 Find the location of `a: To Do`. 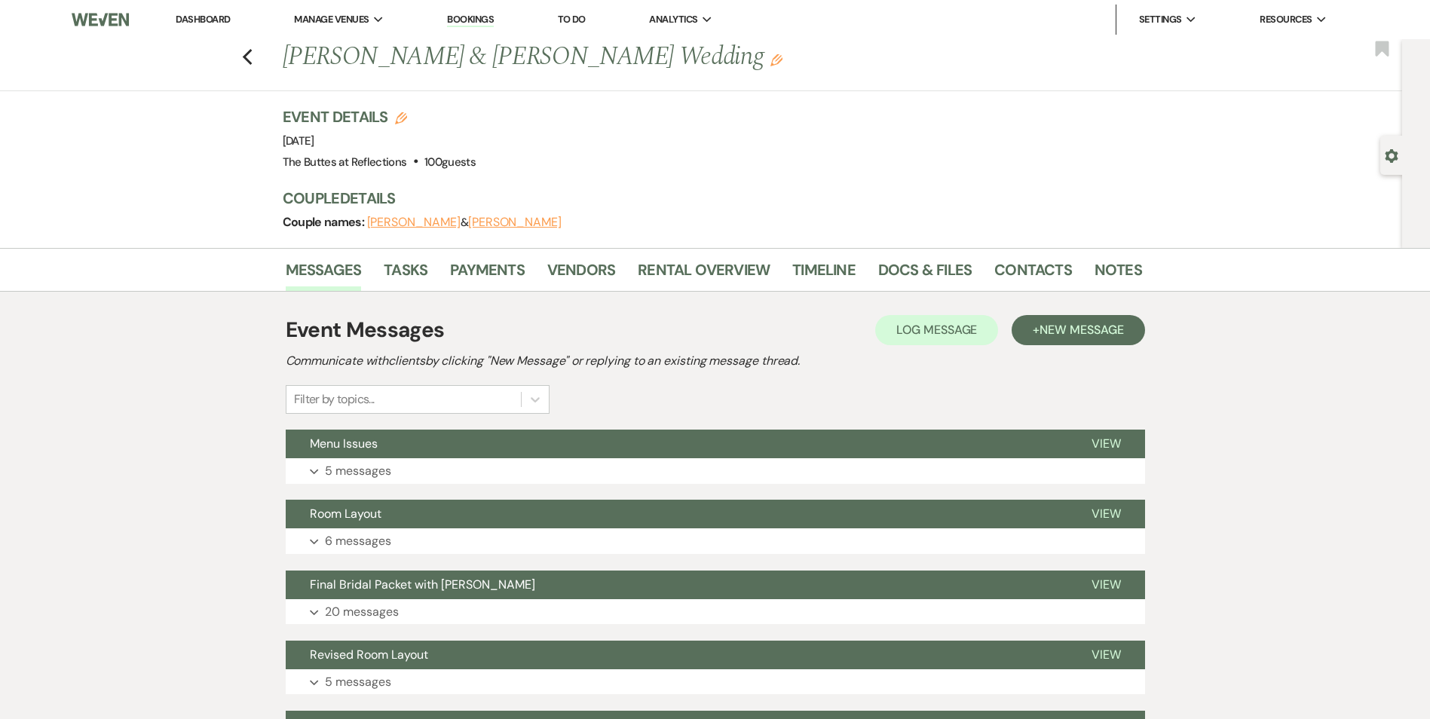

a: To Do is located at coordinates (572, 19).